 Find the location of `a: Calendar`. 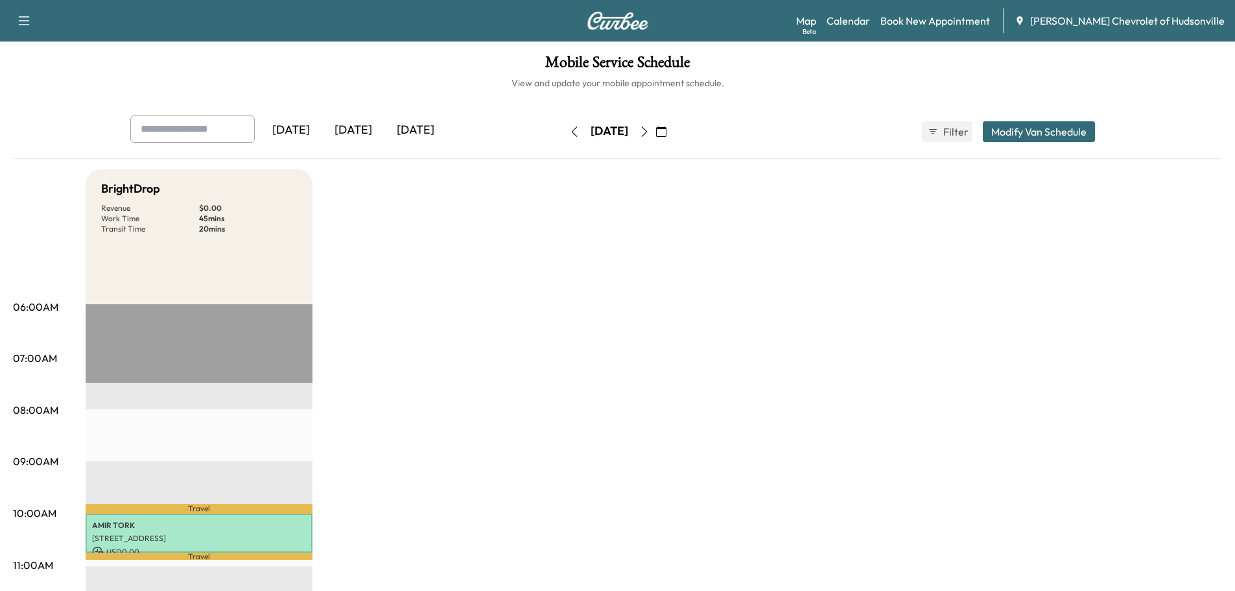

a: Calendar is located at coordinates (848, 21).